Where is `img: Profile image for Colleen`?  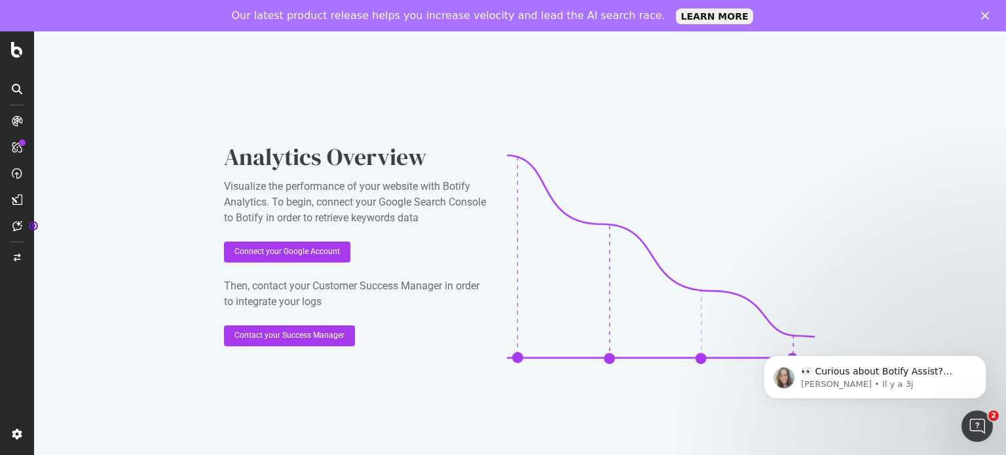
img: Profile image for Colleen is located at coordinates (40, 105).